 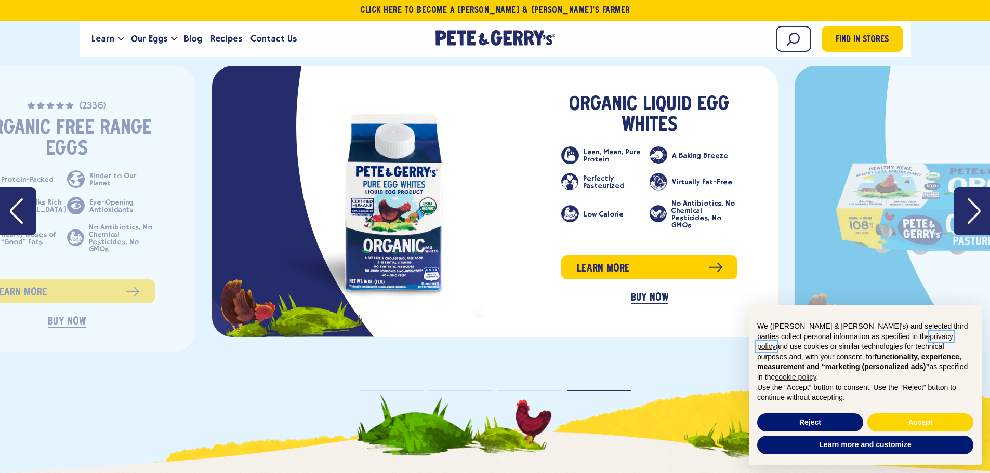 What do you see at coordinates (795, 377) in the screenshot?
I see `a: cookie policy` at bounding box center [795, 377].